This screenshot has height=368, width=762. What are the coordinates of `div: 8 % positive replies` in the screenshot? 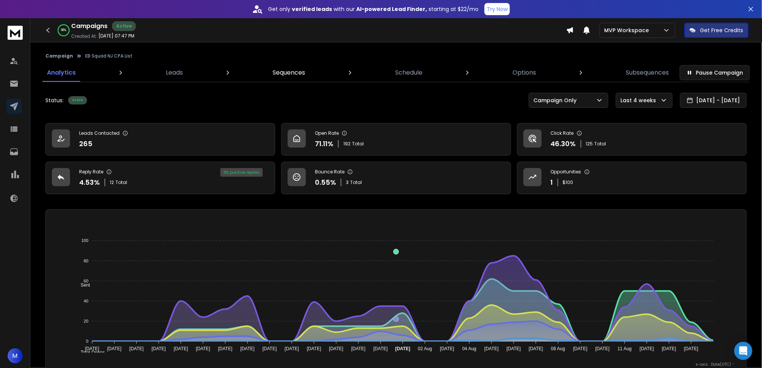 It's located at (241, 172).